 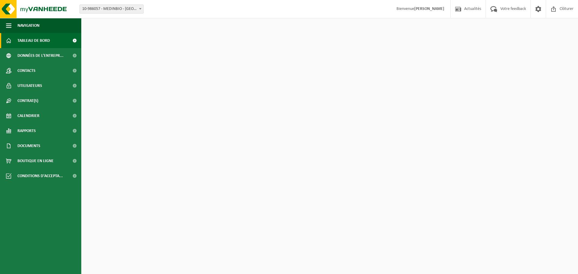 I want to click on span: Boutique en ligne, so click(x=36, y=161).